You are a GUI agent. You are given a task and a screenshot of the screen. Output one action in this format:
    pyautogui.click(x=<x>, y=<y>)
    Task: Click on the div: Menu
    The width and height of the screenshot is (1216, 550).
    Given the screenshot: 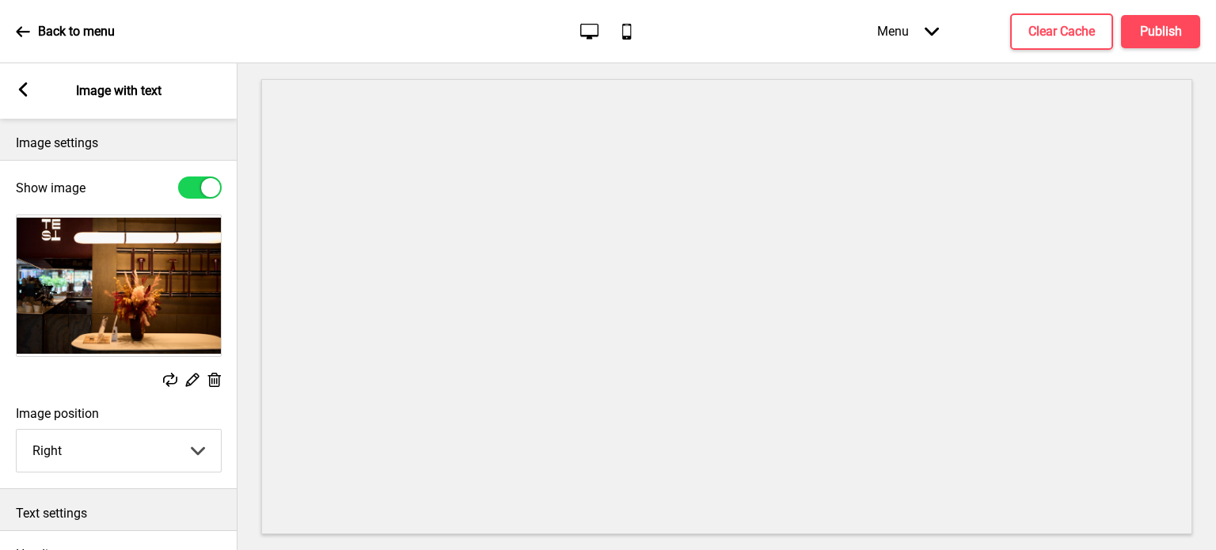 What is the action you would take?
    pyautogui.click(x=908, y=31)
    